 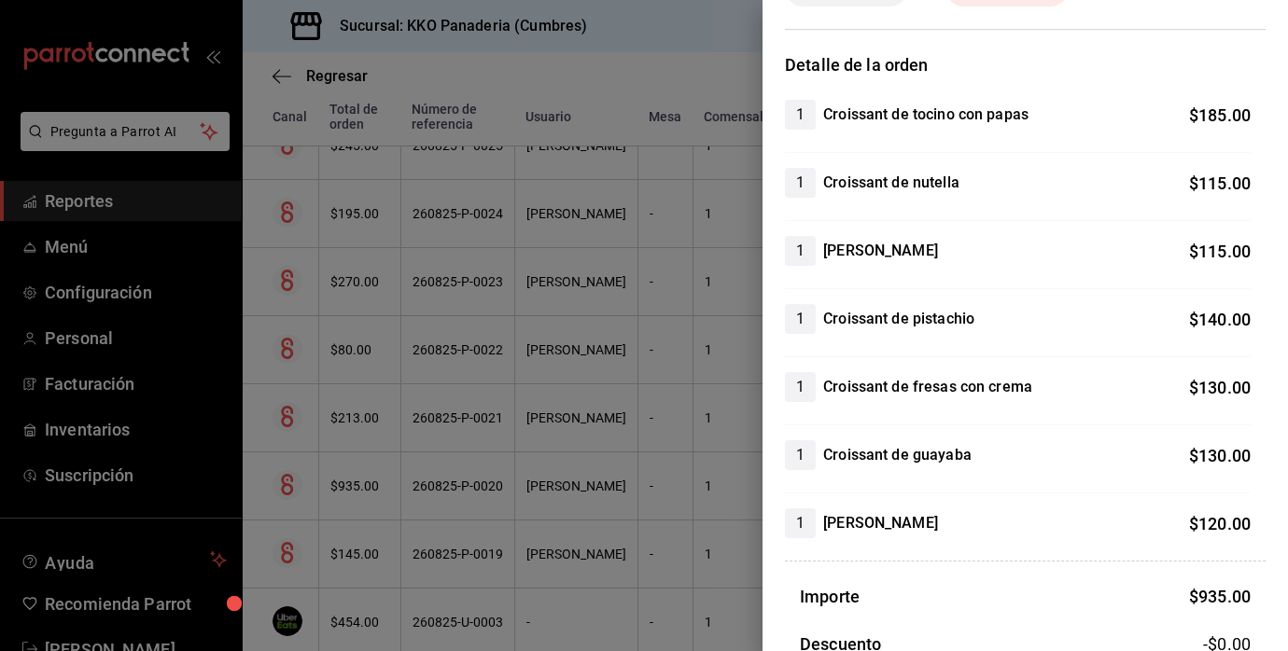 I want to click on h4: Croissant de tocino con papas, so click(x=926, y=115).